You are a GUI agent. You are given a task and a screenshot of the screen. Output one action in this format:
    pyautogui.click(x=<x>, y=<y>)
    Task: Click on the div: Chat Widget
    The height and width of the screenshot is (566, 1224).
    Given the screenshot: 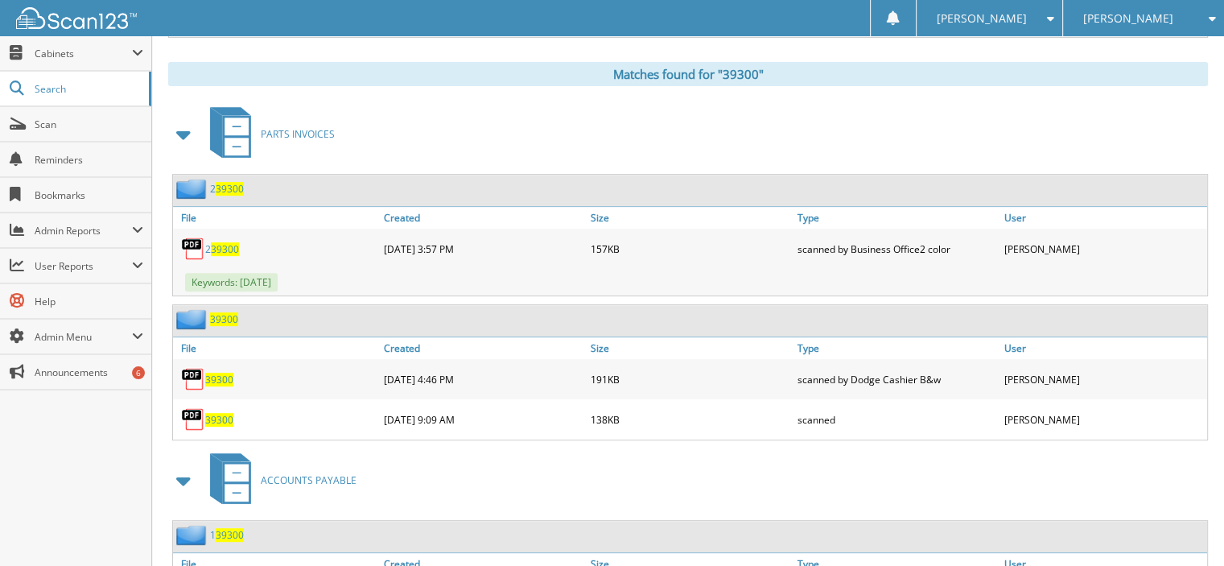 What is the action you would take?
    pyautogui.click(x=1184, y=527)
    